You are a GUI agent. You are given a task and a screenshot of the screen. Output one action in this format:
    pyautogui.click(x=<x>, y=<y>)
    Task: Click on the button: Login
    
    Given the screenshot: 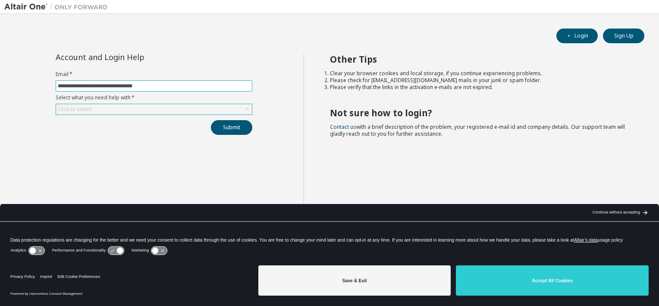 What is the action you would take?
    pyautogui.click(x=577, y=36)
    